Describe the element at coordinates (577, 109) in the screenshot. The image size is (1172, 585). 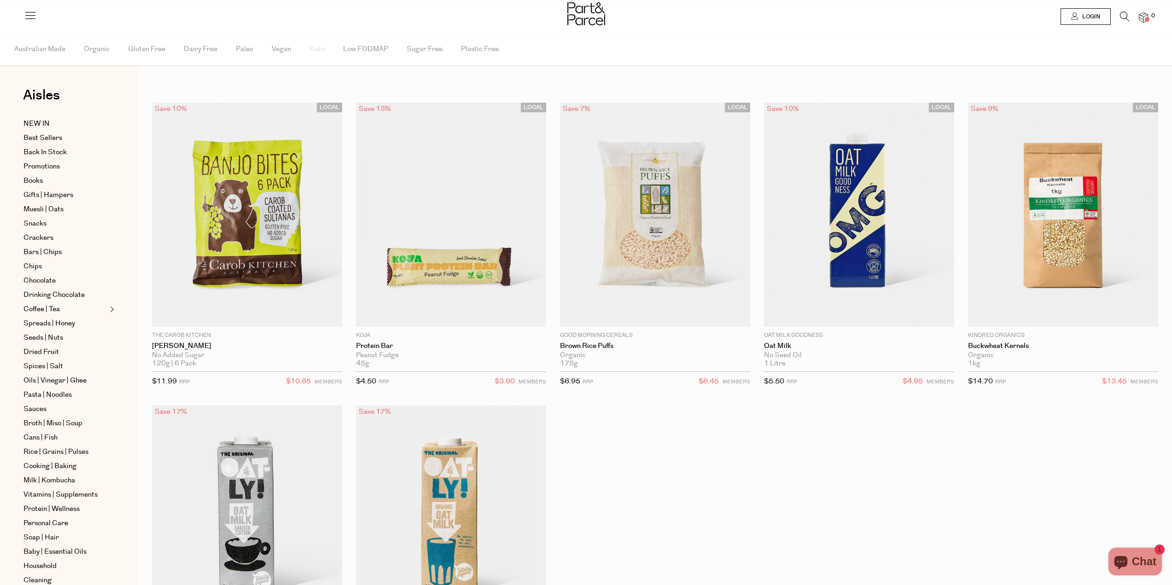
I see `div: Save 7%` at that location.